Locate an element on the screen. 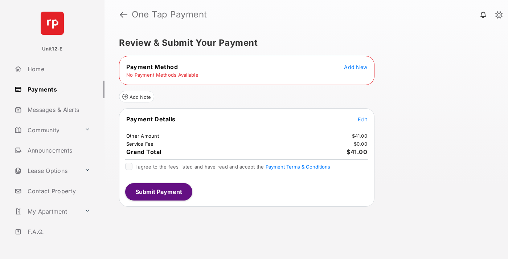  span: Edit is located at coordinates (363, 119).